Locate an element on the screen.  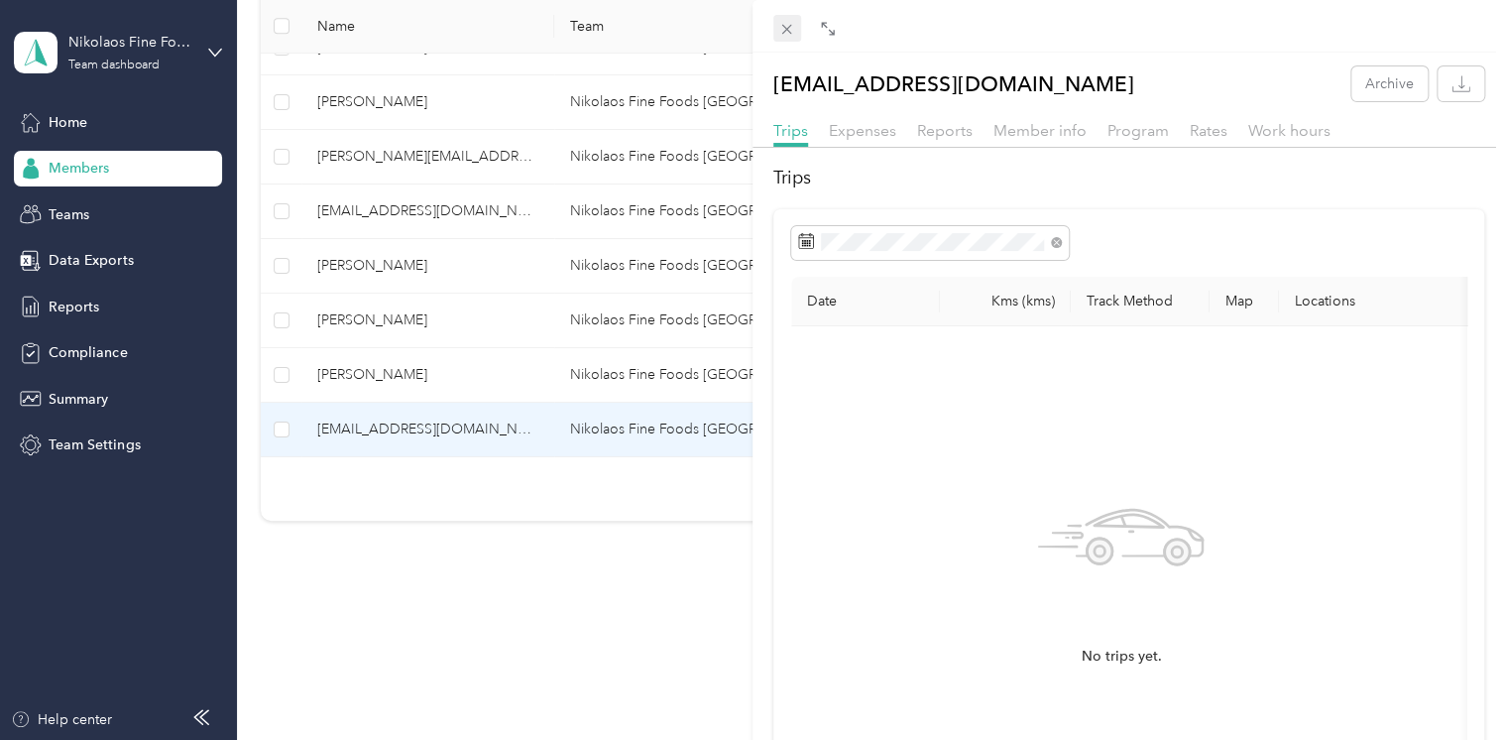
button: Archive is located at coordinates (1389, 83).